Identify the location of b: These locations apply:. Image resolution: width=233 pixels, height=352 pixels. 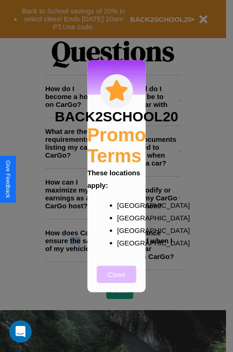
(114, 179).